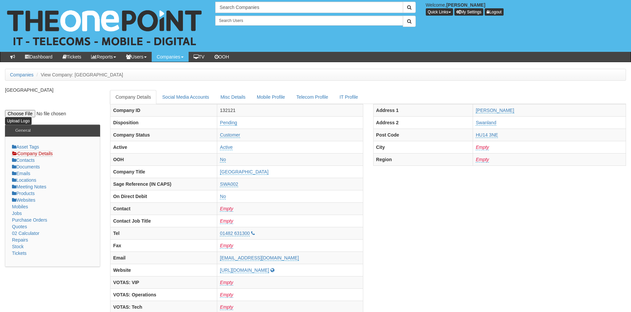 This screenshot has width=631, height=312. Describe the element at coordinates (164, 135) in the screenshot. I see `th: Company Status` at that location.